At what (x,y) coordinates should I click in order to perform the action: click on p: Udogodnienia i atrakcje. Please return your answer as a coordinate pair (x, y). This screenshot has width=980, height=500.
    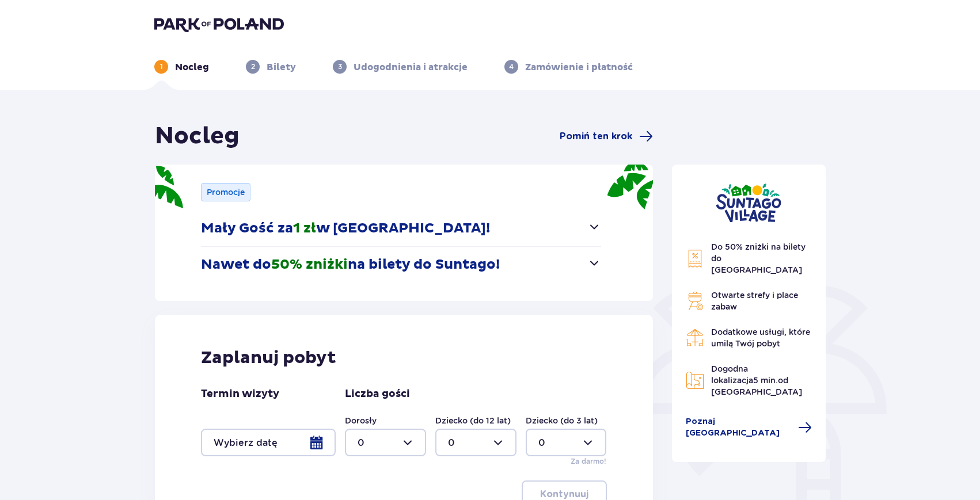
    Looking at the image, I should click on (410, 67).